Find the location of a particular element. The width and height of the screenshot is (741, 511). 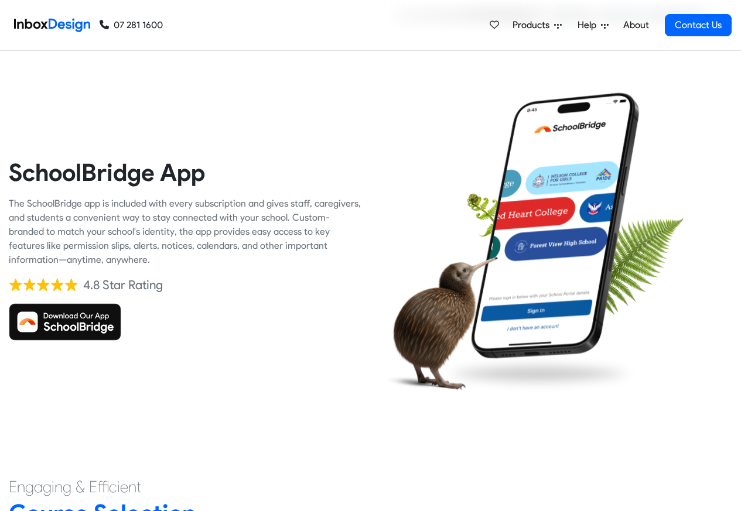

div: 4.8 Star Rating is located at coordinates (123, 285).